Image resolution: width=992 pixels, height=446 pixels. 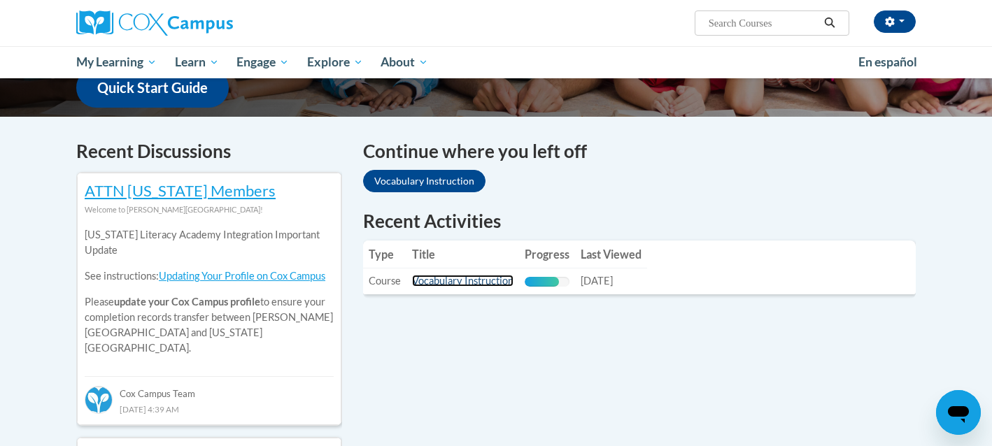 What do you see at coordinates (496, 62) in the screenshot?
I see `div: Main menu` at bounding box center [496, 62].